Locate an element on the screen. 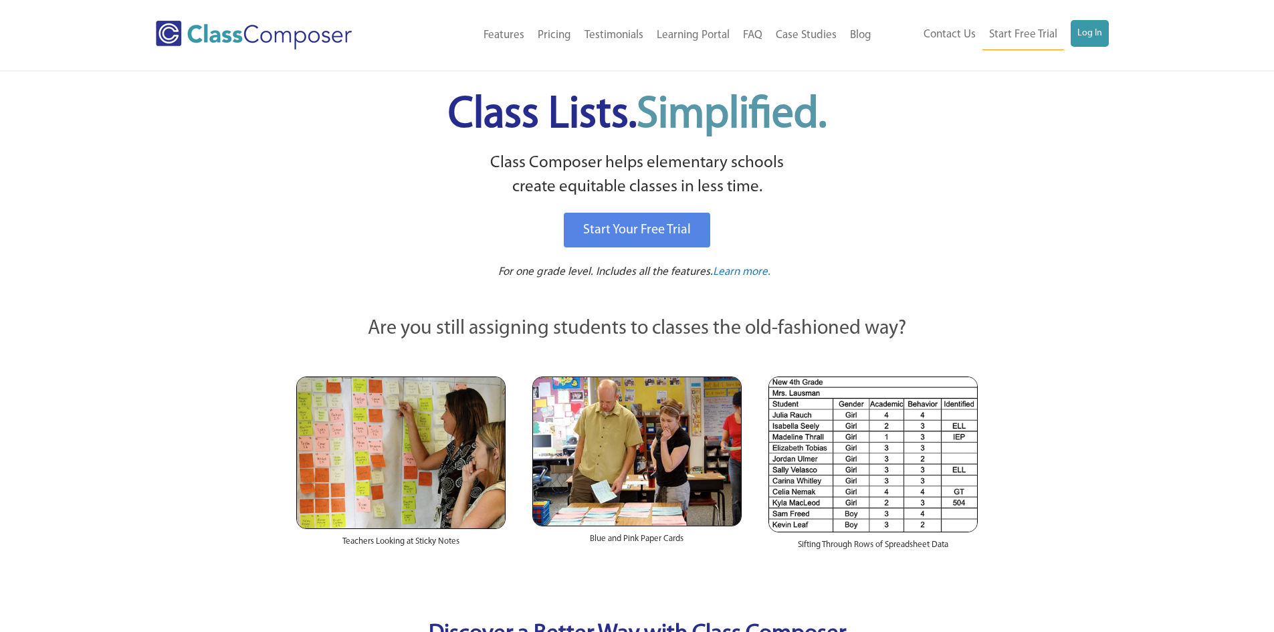  div: Blue and Pink Paper Cards is located at coordinates (637, 542).